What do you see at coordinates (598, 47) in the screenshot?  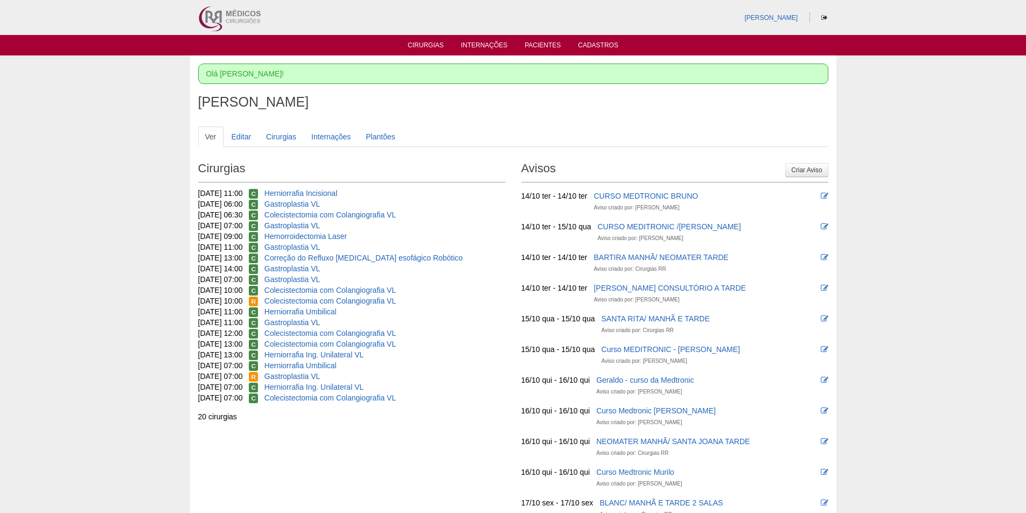 I see `a: Cadastros` at bounding box center [598, 47].